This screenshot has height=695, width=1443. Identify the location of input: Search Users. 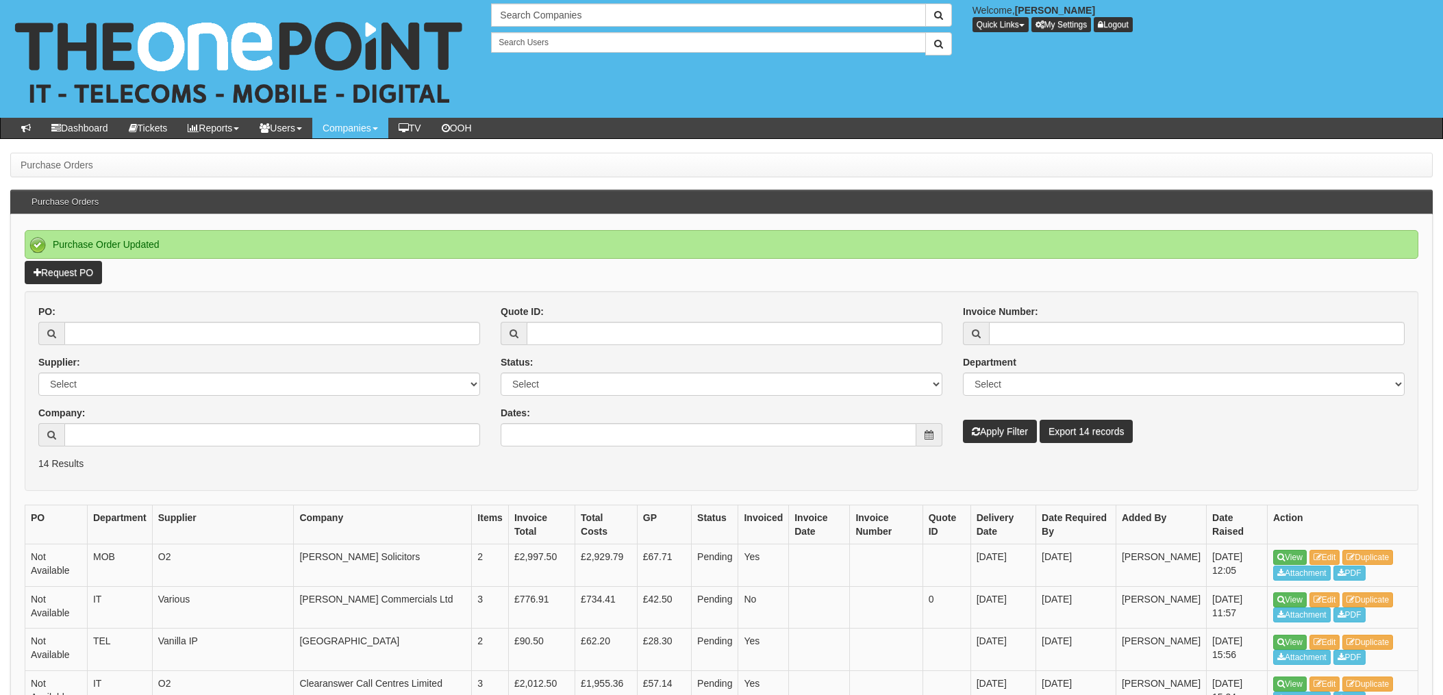
(708, 42).